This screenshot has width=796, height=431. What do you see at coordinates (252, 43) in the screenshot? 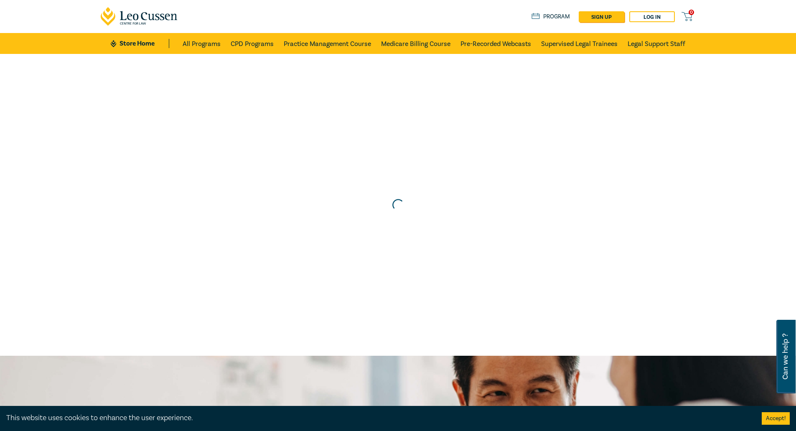
I see `a: CPD Programs` at bounding box center [252, 43].